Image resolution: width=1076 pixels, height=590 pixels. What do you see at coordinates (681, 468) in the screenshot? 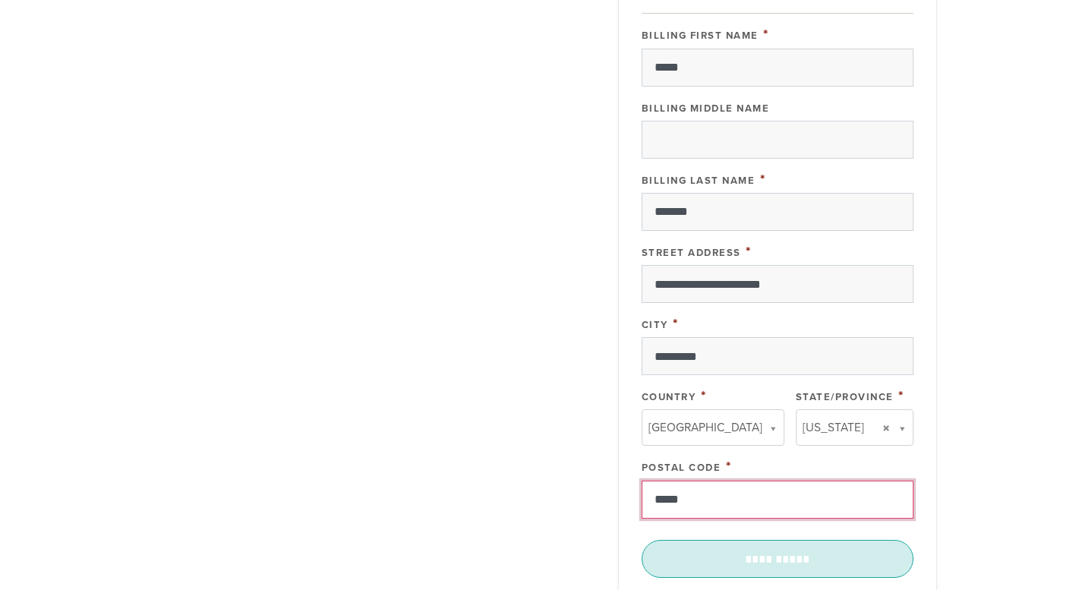
I see `label: Postal Code` at bounding box center [681, 468].